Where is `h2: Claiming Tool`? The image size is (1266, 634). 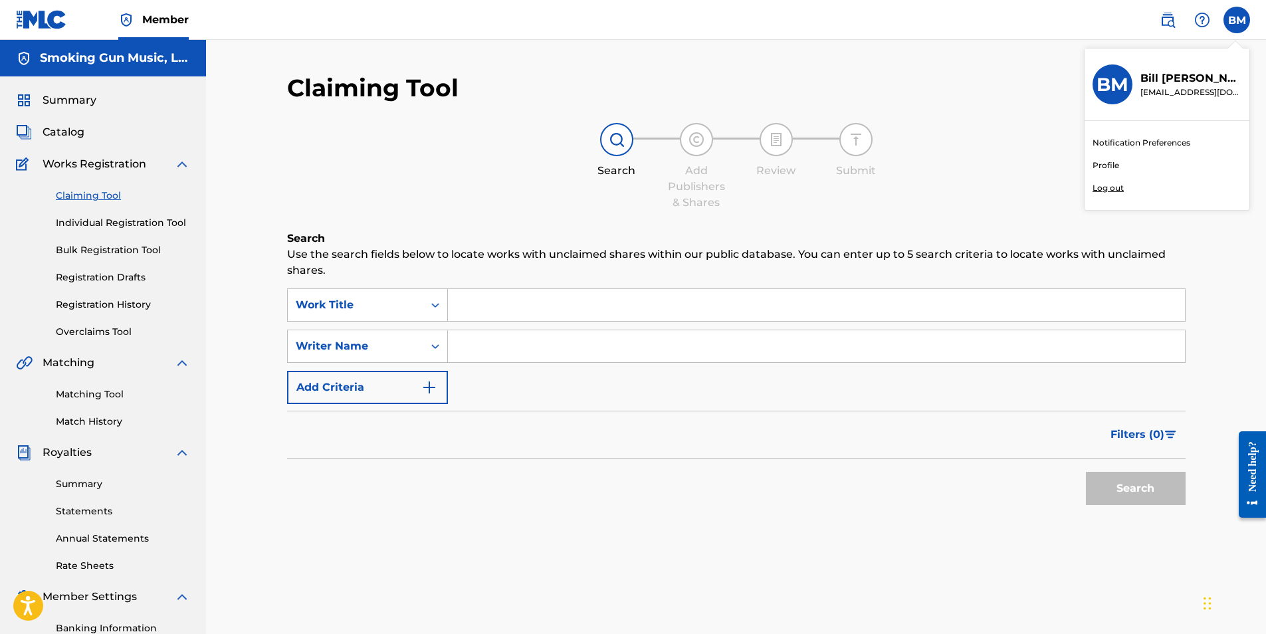
h2: Claiming Tool is located at coordinates (373, 88).